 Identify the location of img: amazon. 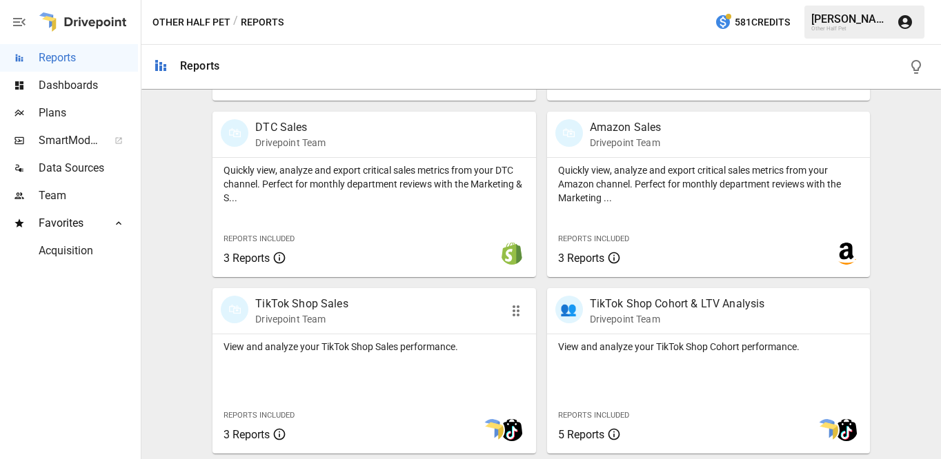
(846, 254).